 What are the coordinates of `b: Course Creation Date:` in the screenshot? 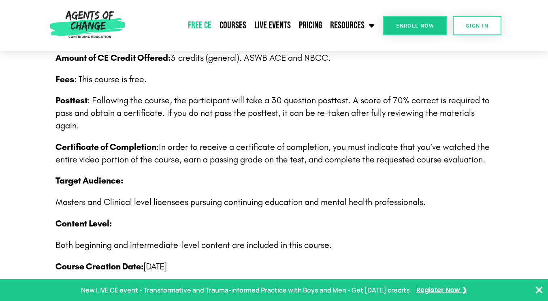 It's located at (99, 267).